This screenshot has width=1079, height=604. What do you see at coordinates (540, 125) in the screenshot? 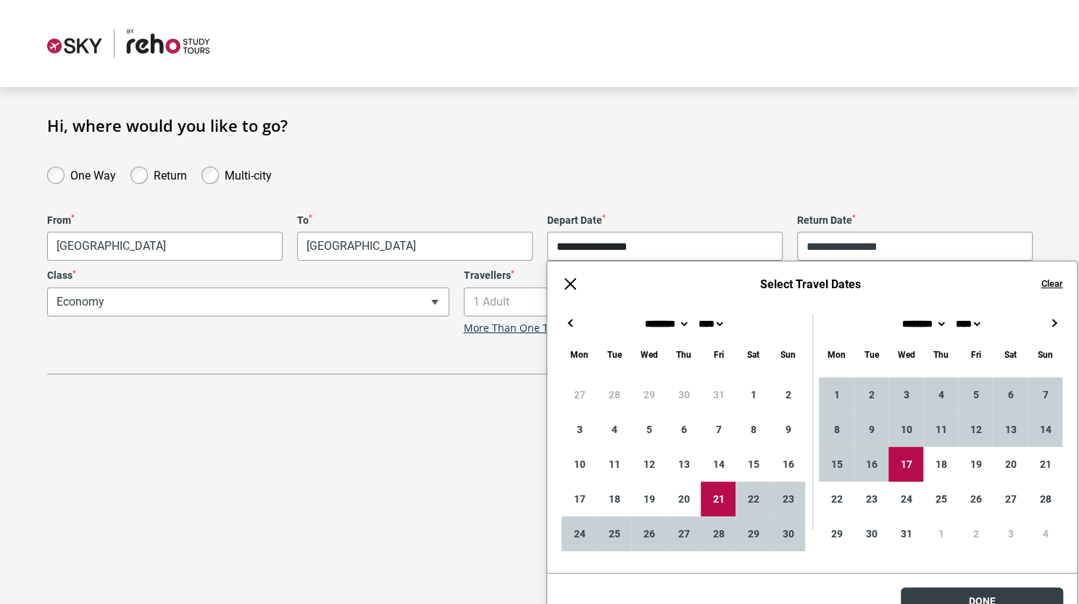
I see `h1: Hi, where would you like to go?` at bounding box center [540, 125].